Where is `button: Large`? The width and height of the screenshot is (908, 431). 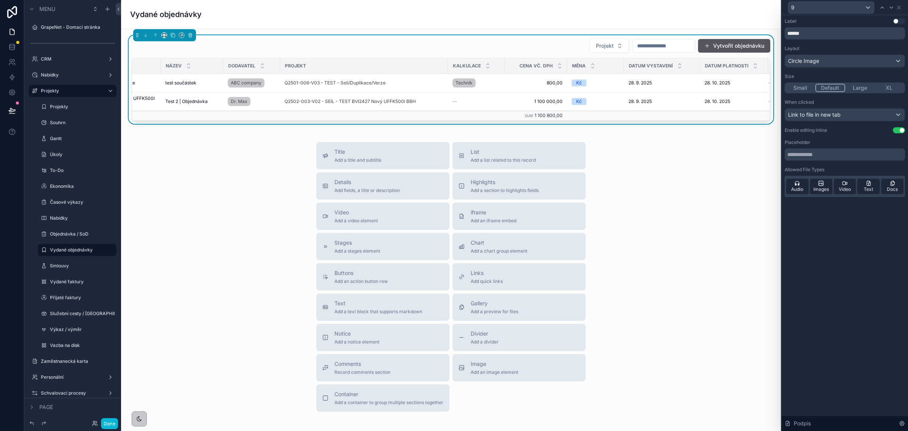
button: Large is located at coordinates (860, 88).